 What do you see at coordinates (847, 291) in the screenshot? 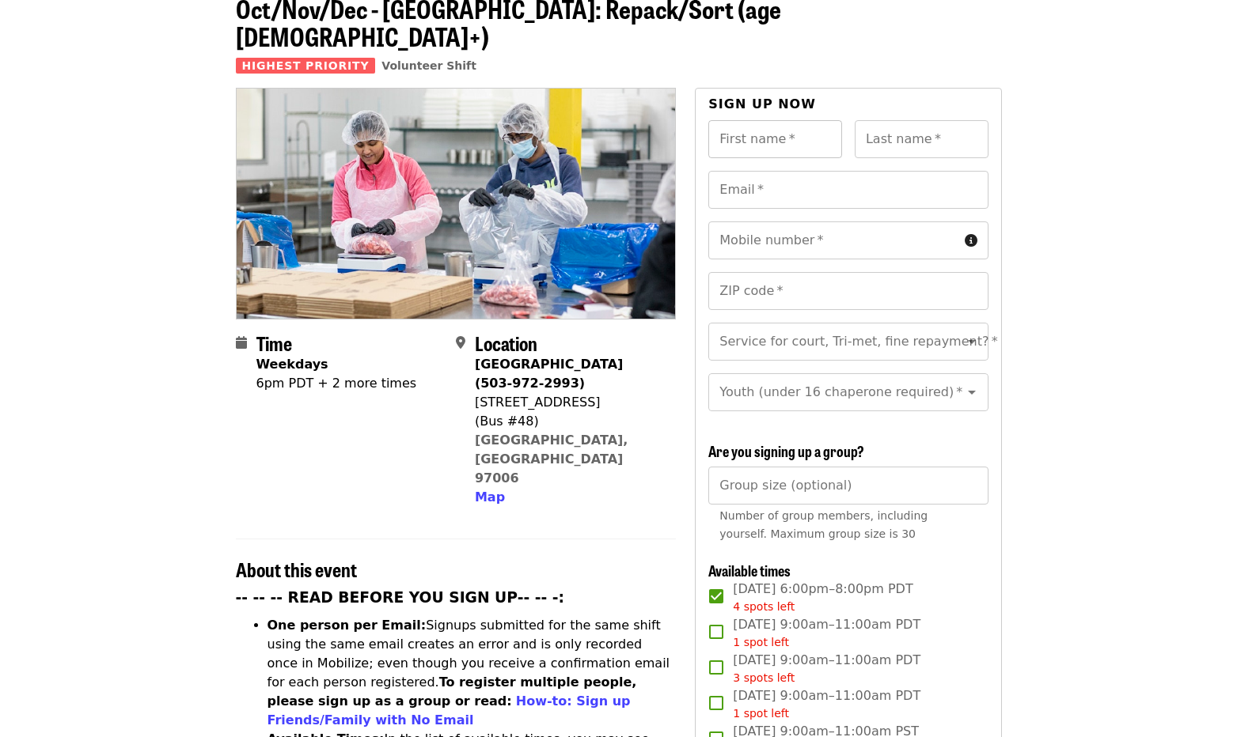
I see `input: ZIP code` at bounding box center [847, 291].